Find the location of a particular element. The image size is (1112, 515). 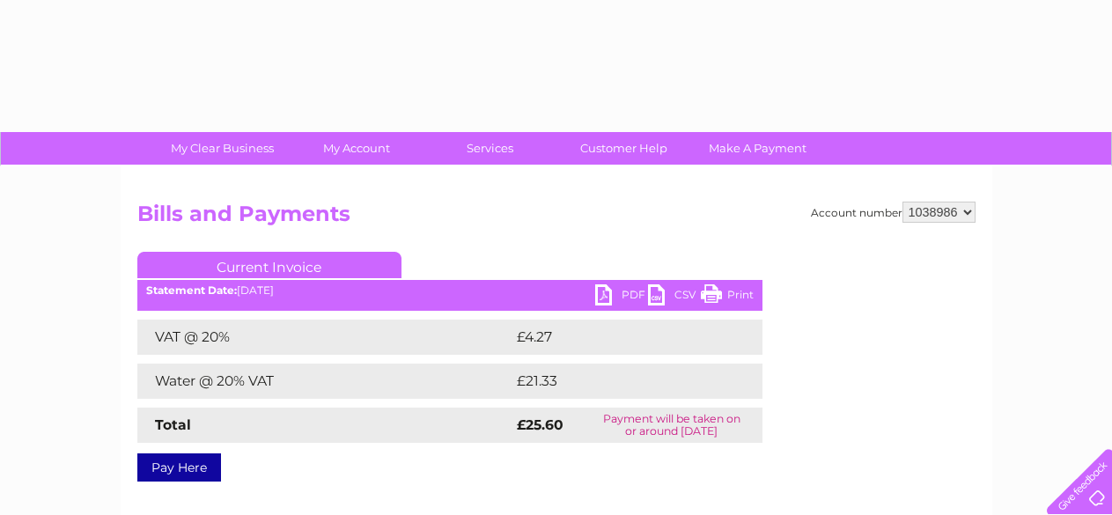

td: VAT @ 20% is located at coordinates (325, 337).